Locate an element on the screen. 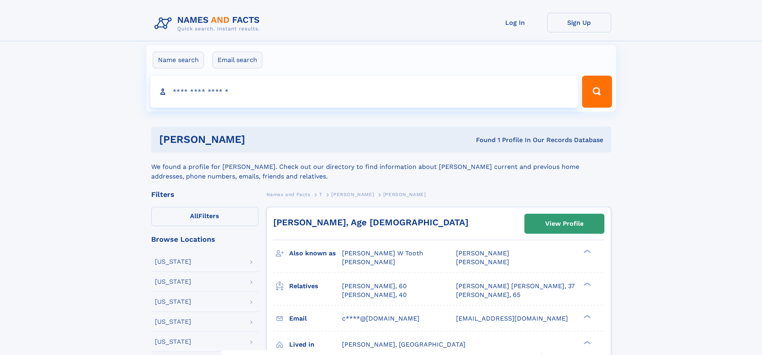  a: Sign Up is located at coordinates (579, 22).